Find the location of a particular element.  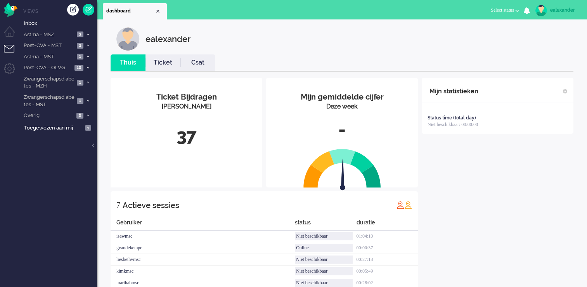

span: 3 is located at coordinates (80, 34).